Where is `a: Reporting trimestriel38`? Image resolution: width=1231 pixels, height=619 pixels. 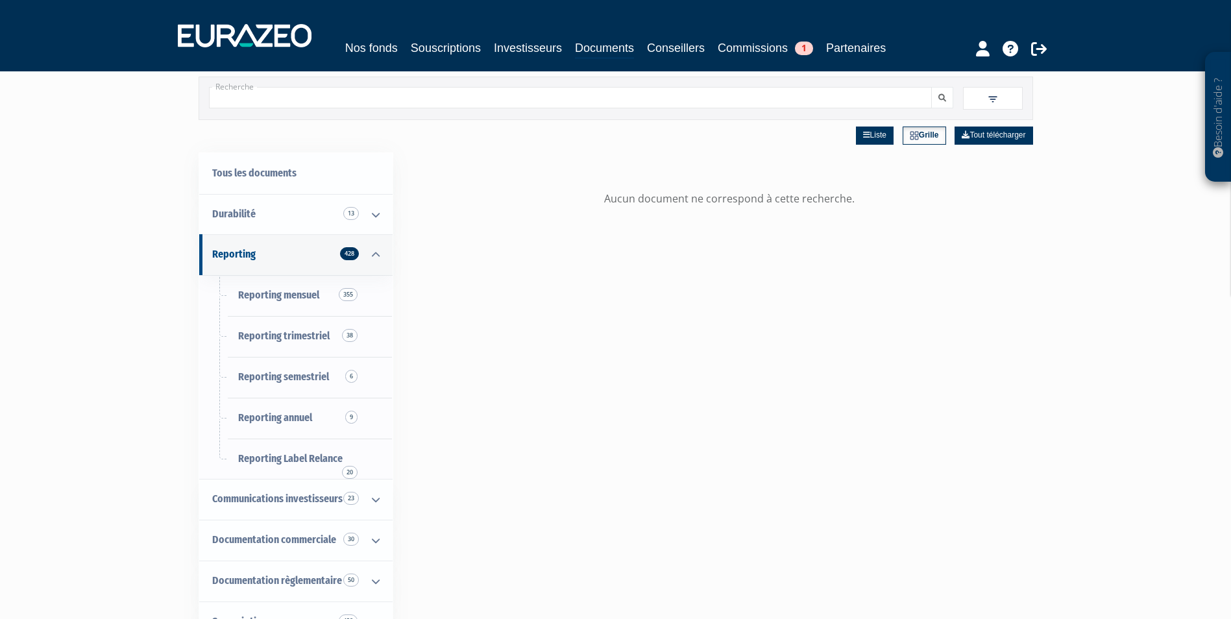
a: Reporting trimestriel38 is located at coordinates (296, 336).